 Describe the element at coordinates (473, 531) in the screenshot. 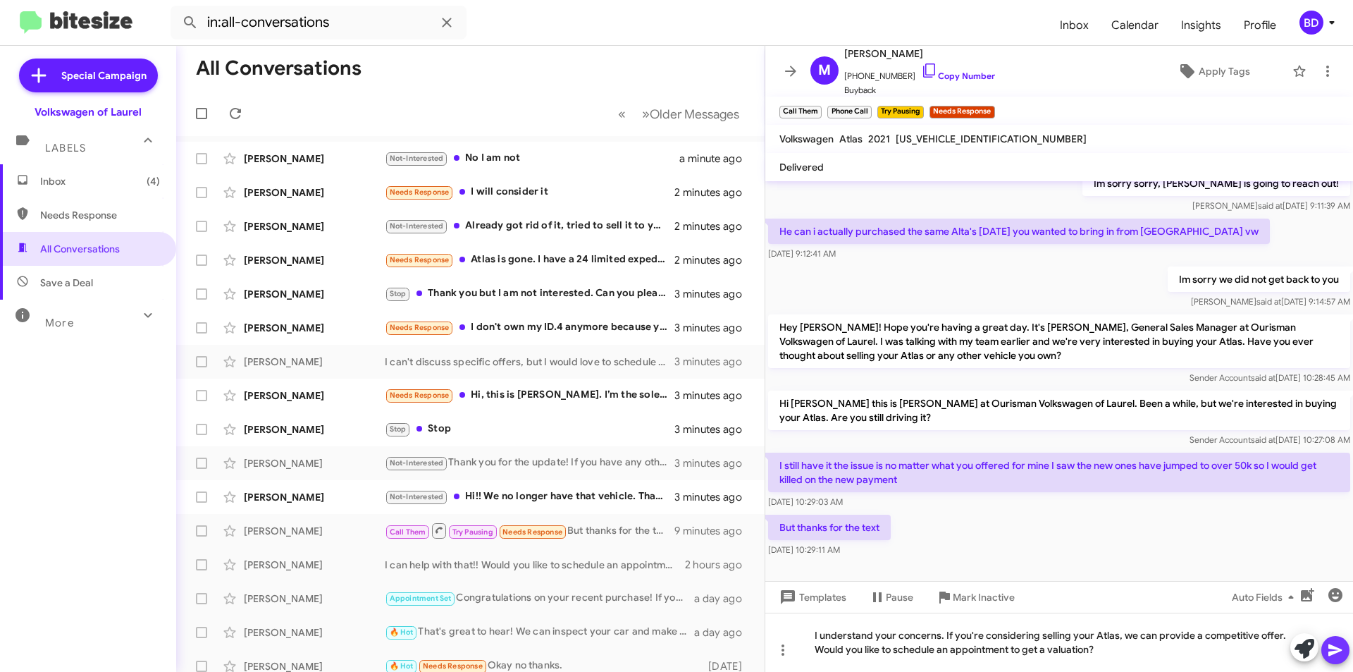

I see `span: Try Pausing` at that location.